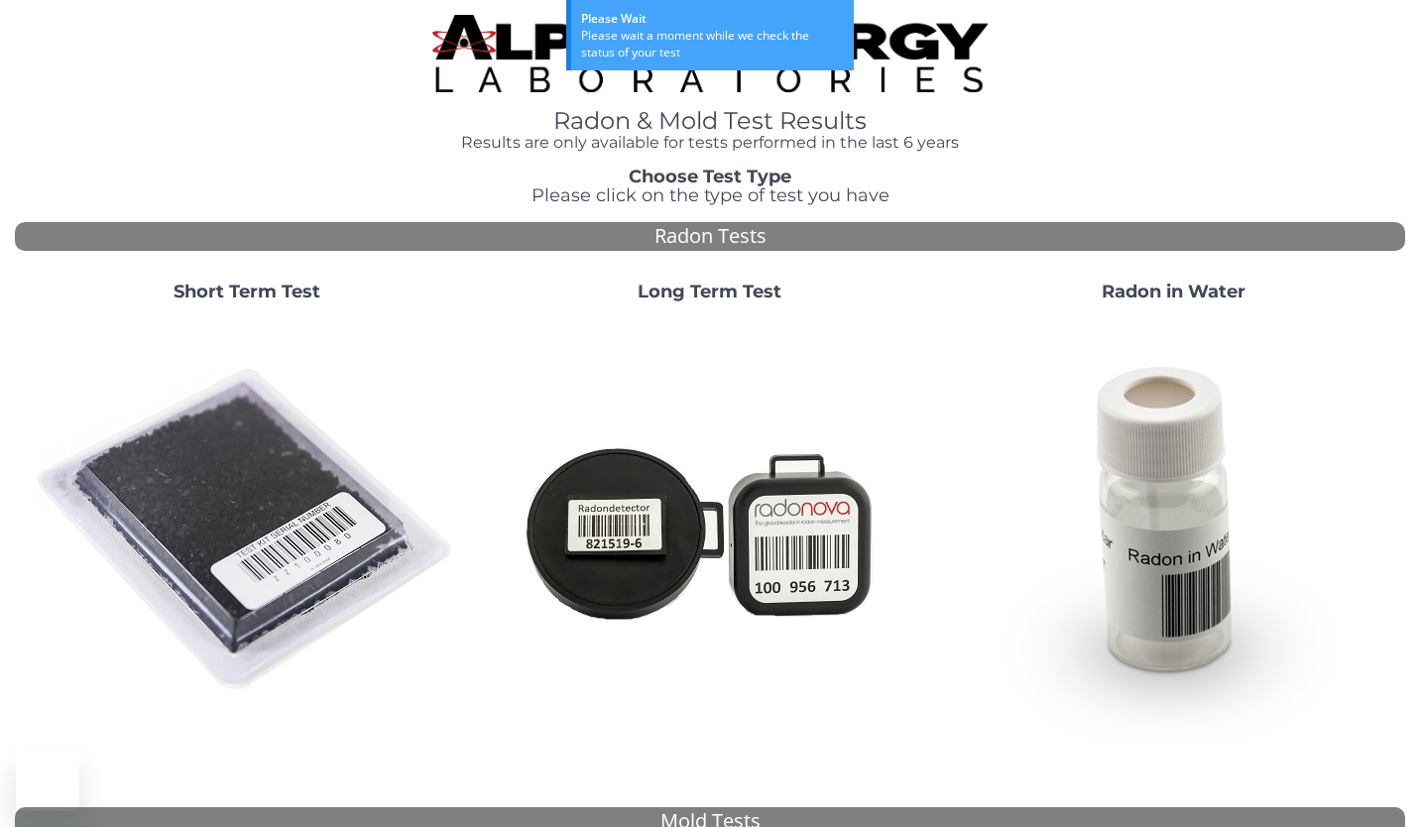  Describe the element at coordinates (710, 54) in the screenshot. I see `img: TightCrop.jpg` at that location.